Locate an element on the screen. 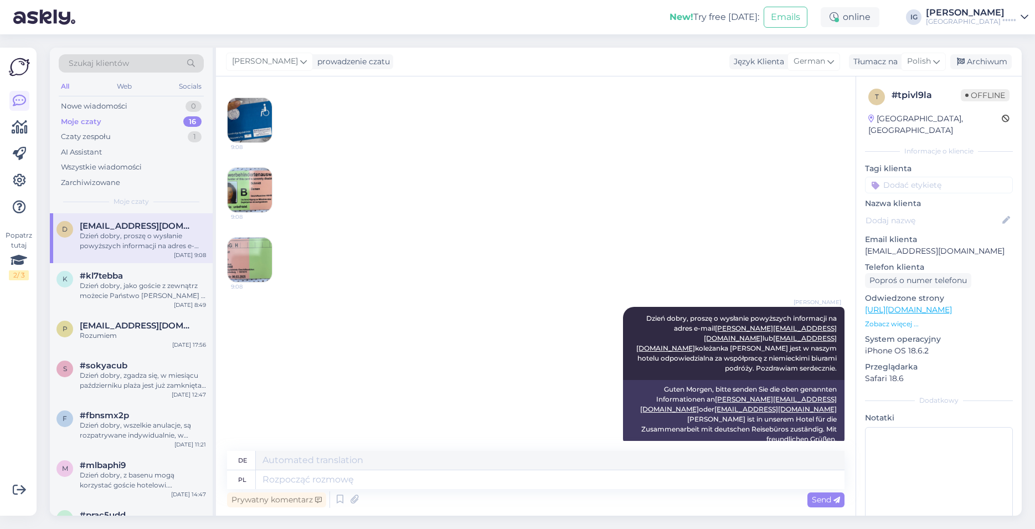 The image size is (1035, 529). span: German is located at coordinates (809, 61).